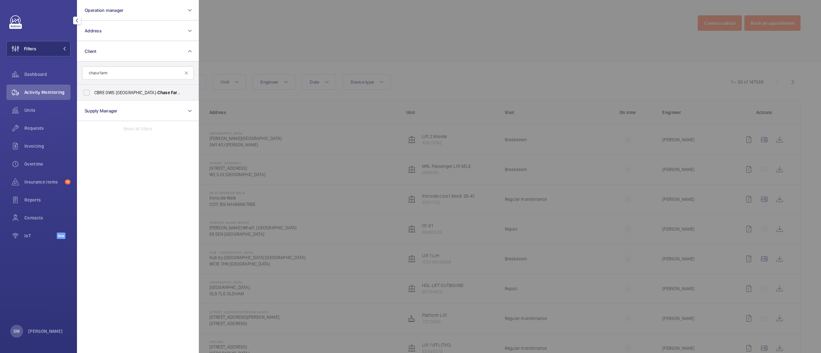 The image size is (821, 353). I want to click on span: Invoicing, so click(47, 146).